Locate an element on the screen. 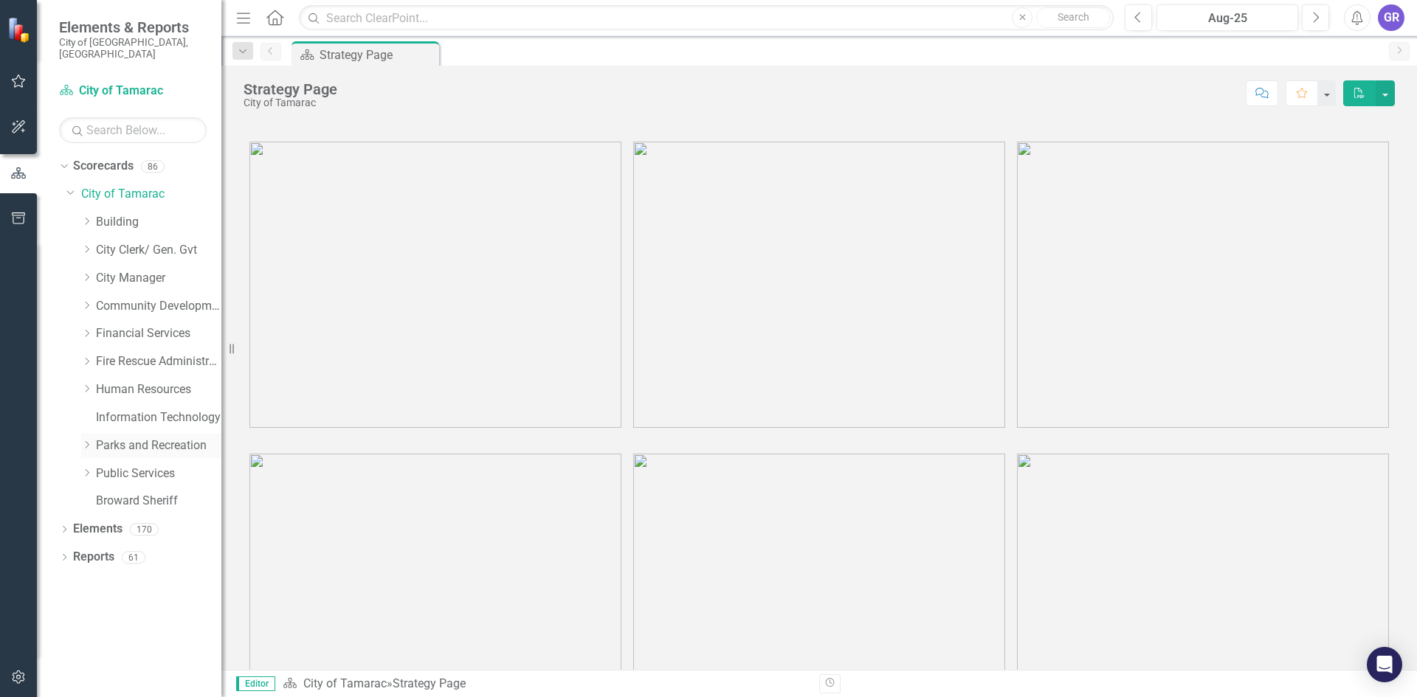 This screenshot has height=697, width=1417. a: Community Development is located at coordinates (159, 306).